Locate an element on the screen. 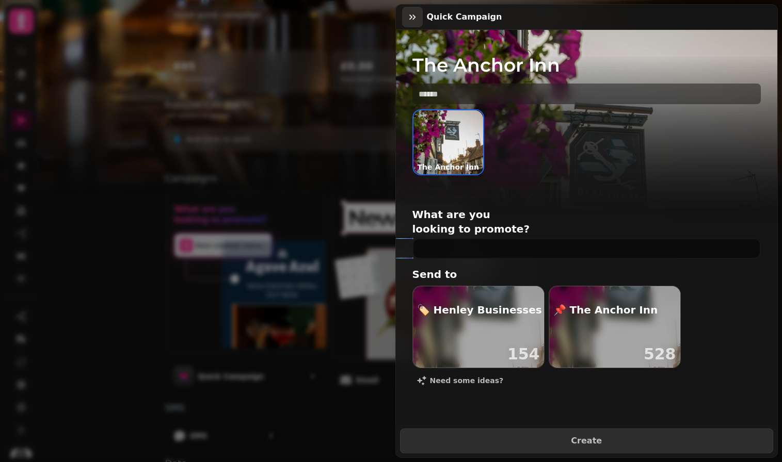 Image resolution: width=782 pixels, height=462 pixels. h1: 528 is located at coordinates (660, 355).